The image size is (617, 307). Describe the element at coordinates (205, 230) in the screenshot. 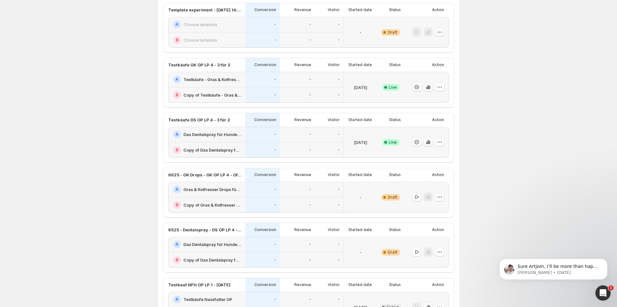

I see `p: 6525 - Dentalspray - DS OP LP 4 - Offer - (1,3,6) vs. (1,3 für 2,6)` at that location.